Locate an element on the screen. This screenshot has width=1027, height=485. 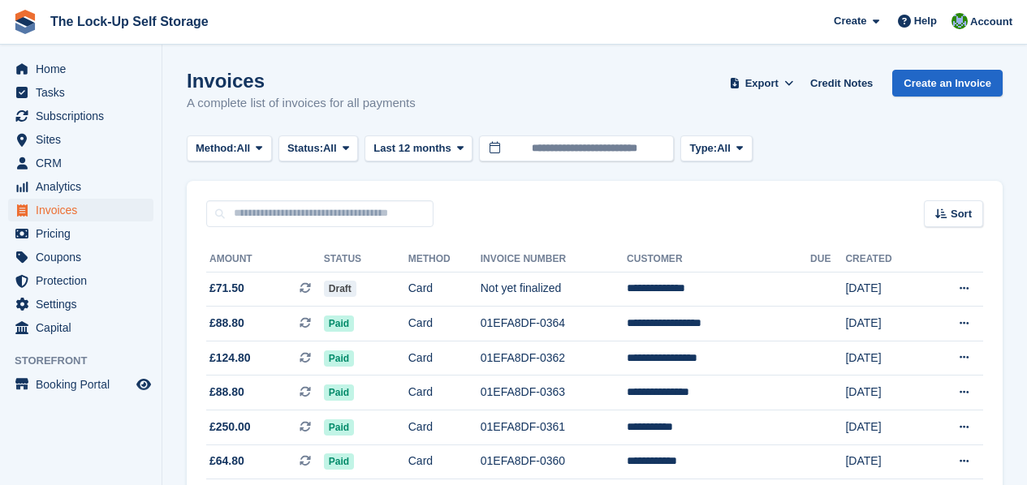
button: Last 12 months is located at coordinates (418, 149).